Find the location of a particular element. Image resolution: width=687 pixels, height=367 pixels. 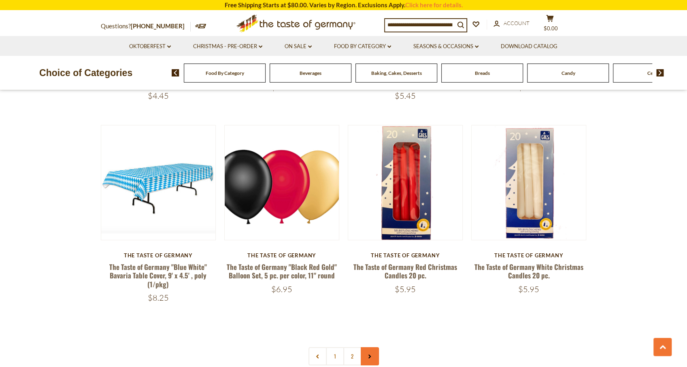

span: Cereal is located at coordinates (654, 73).